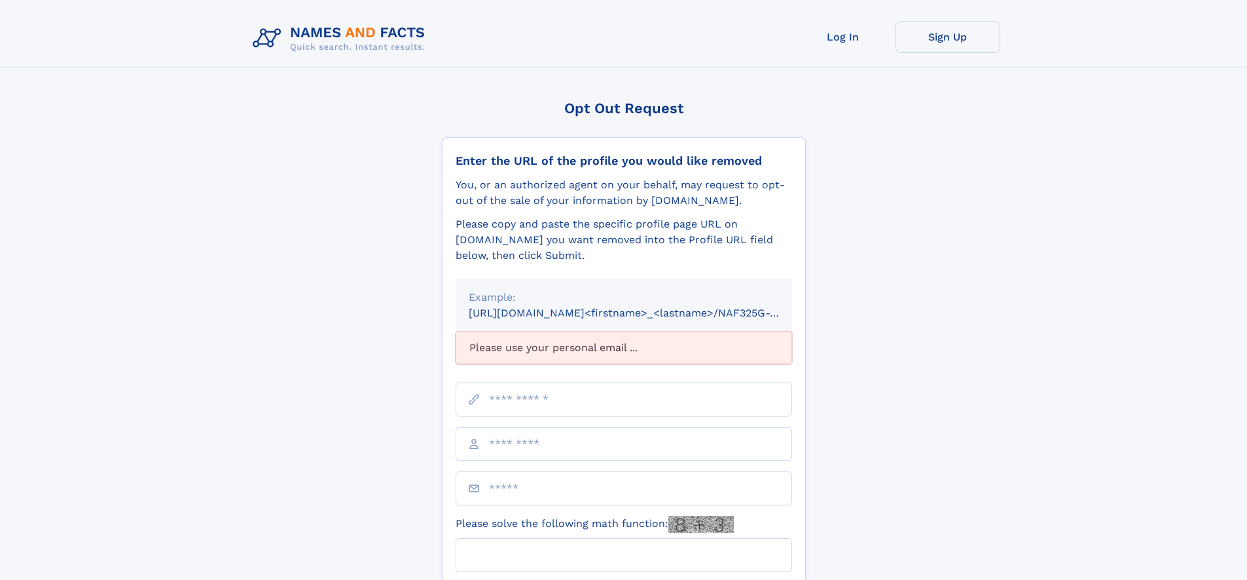  I want to click on a: Log In, so click(843, 37).